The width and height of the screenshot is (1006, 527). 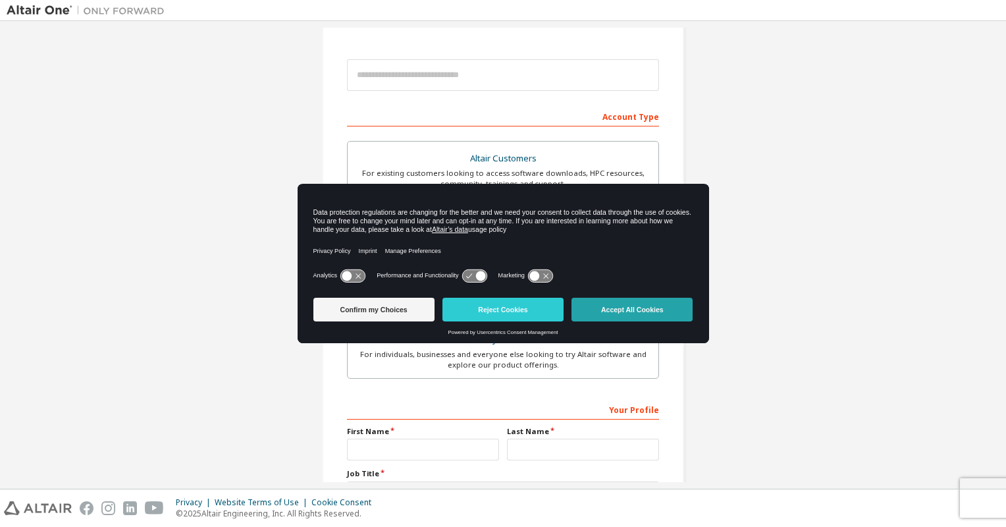 I want to click on div: For existing customers looking to access software downloads, HPC resources, community, trainings ..., so click(x=503, y=178).